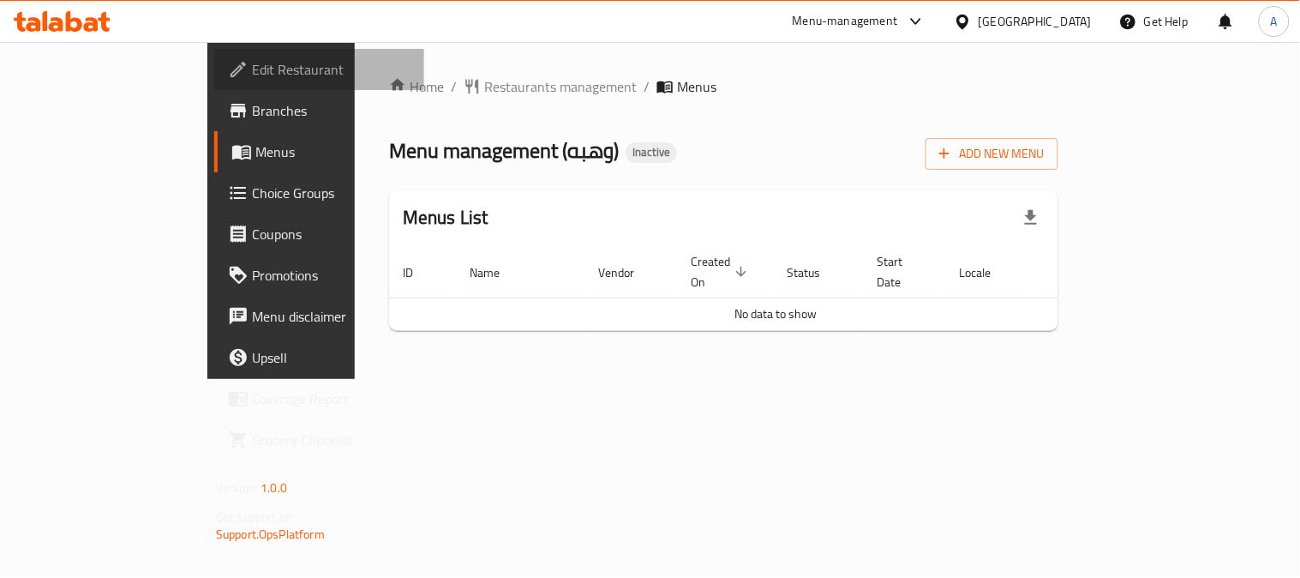  What do you see at coordinates (992, 153) in the screenshot?
I see `button: Add New Menu` at bounding box center [992, 153].